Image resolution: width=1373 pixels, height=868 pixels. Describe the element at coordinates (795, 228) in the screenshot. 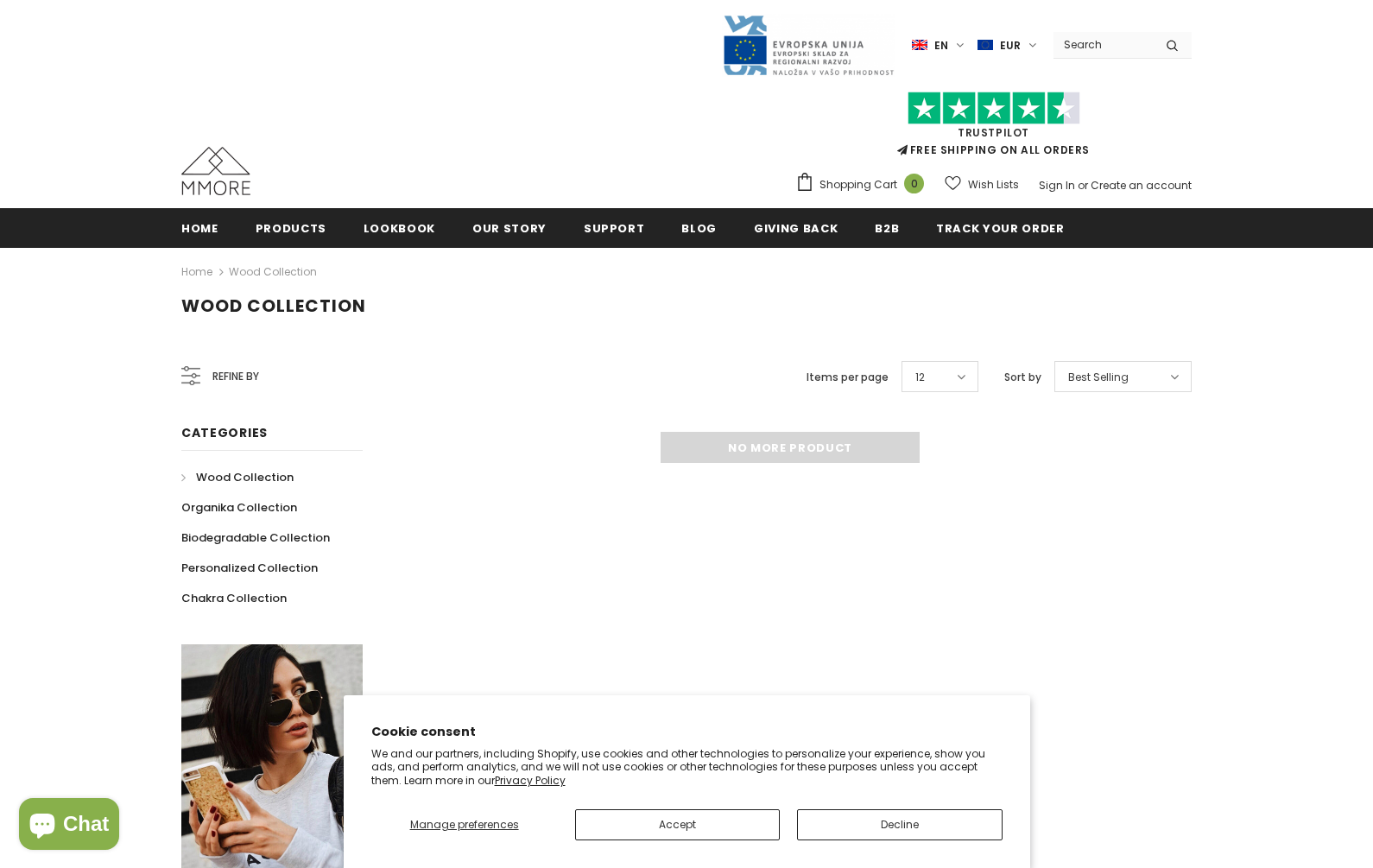

I see `span: Giving back` at that location.